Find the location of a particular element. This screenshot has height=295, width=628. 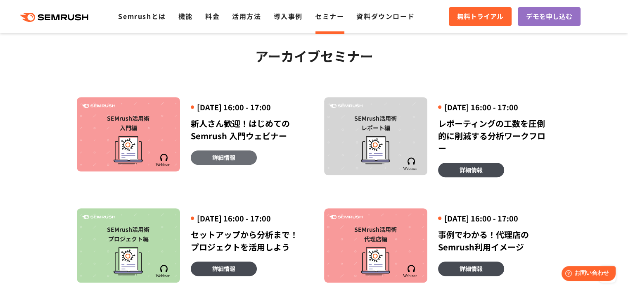

a: 資料ダウンロード is located at coordinates (385, 16).